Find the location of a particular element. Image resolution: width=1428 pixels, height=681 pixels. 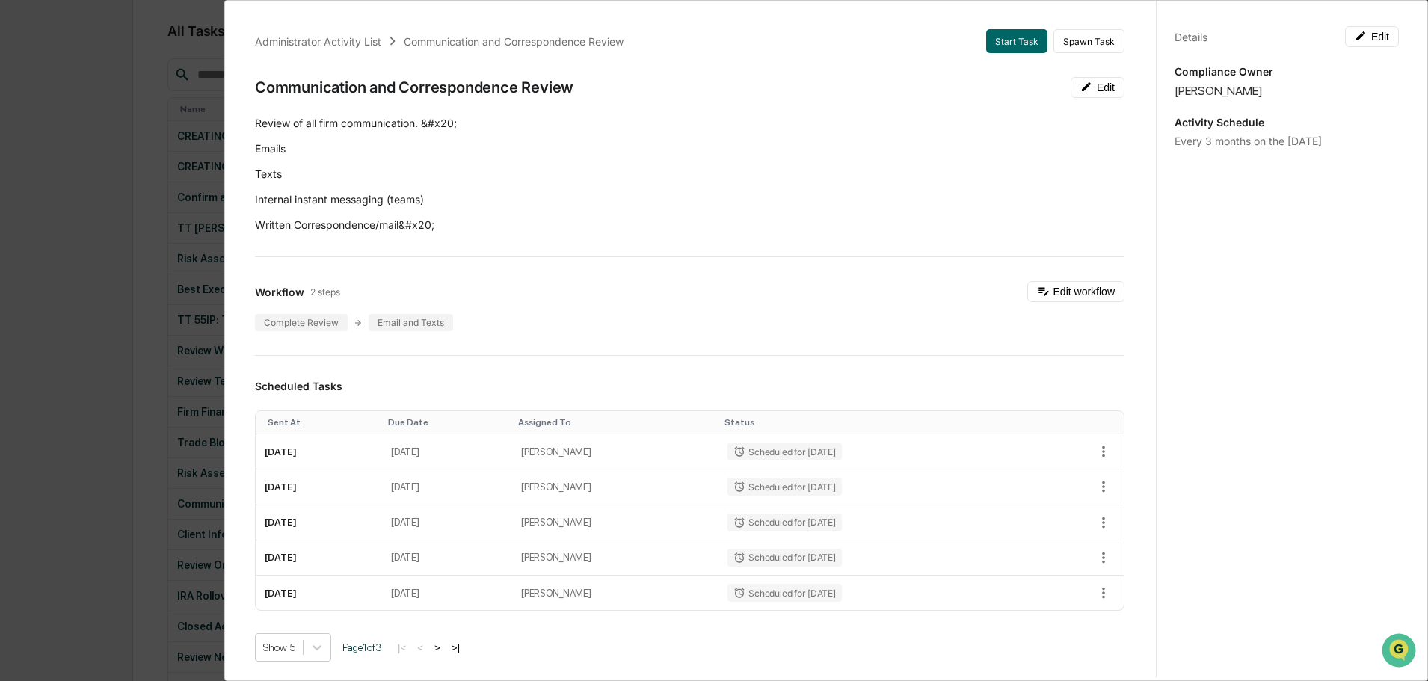

button: Open customer support is located at coordinates (19, 19).